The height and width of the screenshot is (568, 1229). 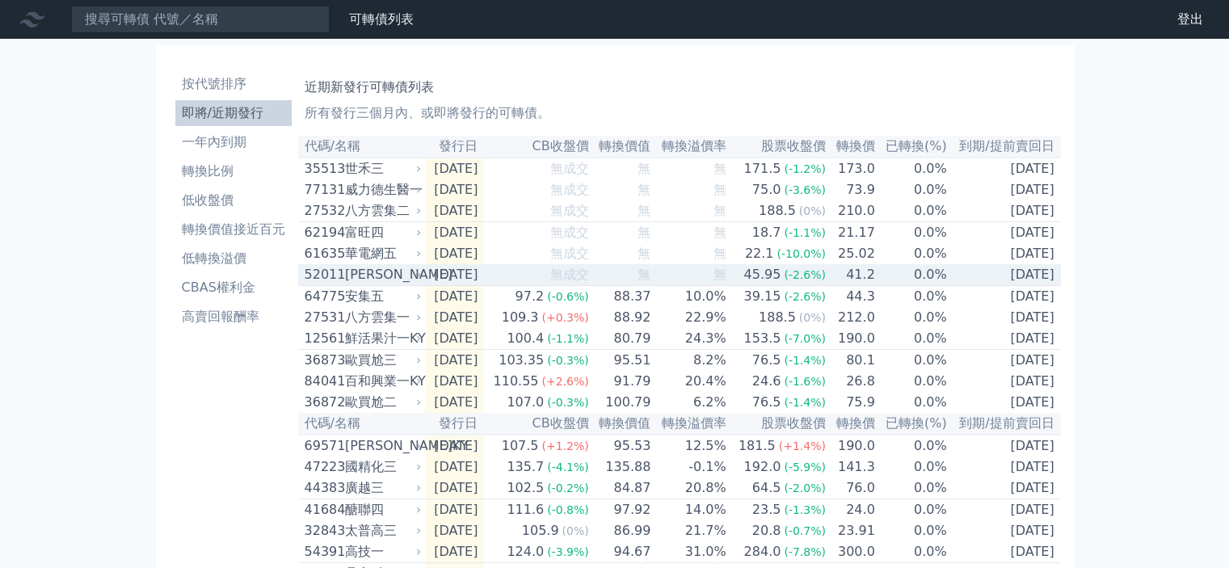 What do you see at coordinates (805, 552) in the screenshot?
I see `span: (-7.8%)` at bounding box center [805, 552].